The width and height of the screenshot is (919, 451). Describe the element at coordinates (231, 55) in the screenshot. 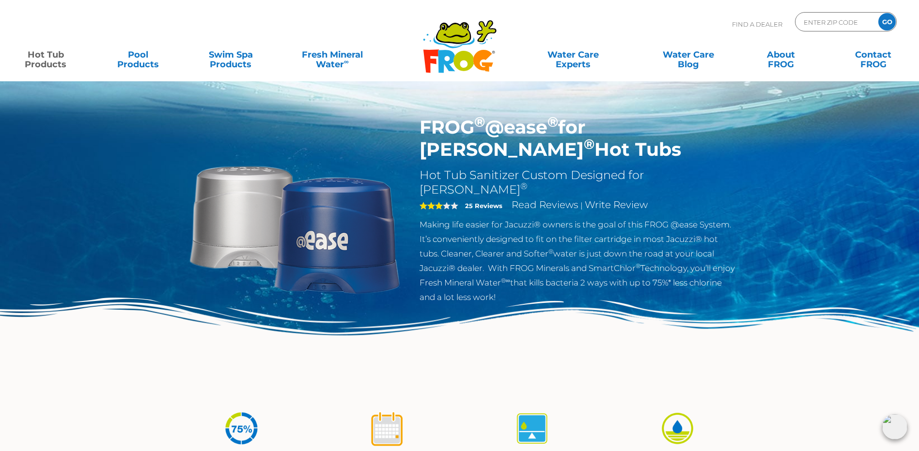

I see `a: Swim SpaProducts` at that location.